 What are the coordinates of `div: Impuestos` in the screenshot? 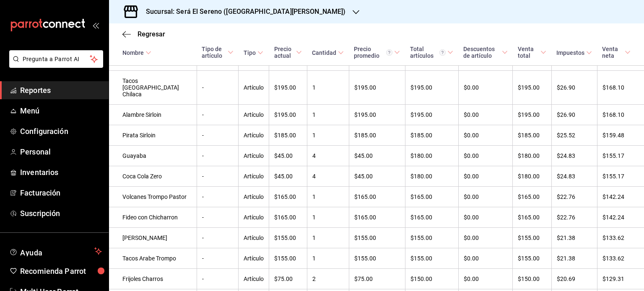 It's located at (570, 53).